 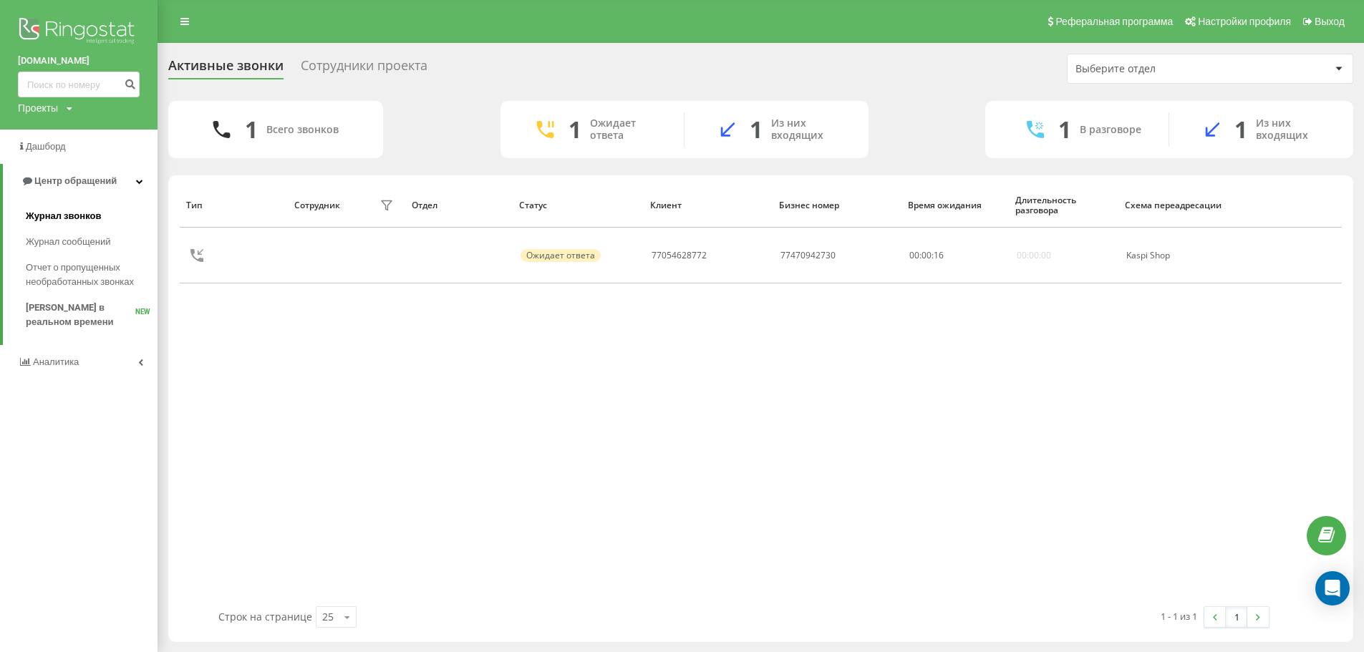 What do you see at coordinates (92, 216) in the screenshot?
I see `a: Журнал звонков` at bounding box center [92, 216].